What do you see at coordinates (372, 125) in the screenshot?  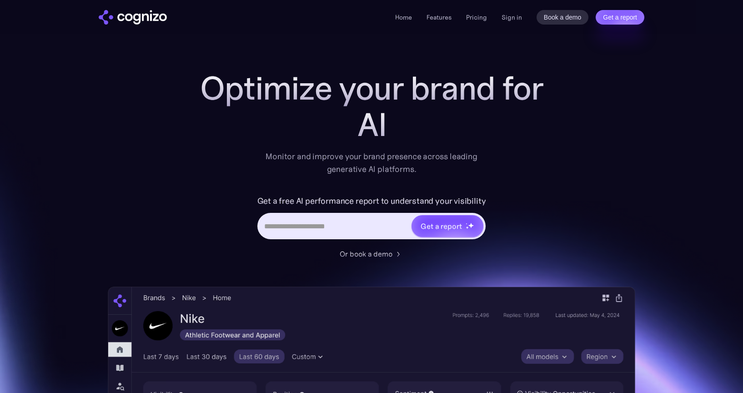 I see `div: AI` at bounding box center [372, 125].